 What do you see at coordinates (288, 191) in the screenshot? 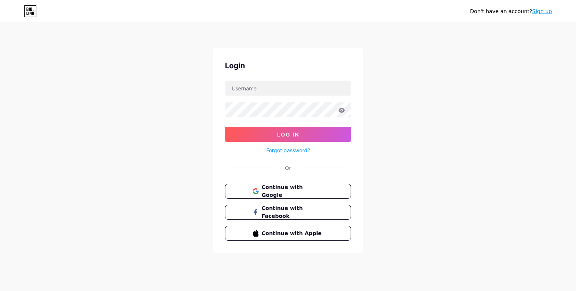
I see `button: Continue with Google` at bounding box center [288, 191].